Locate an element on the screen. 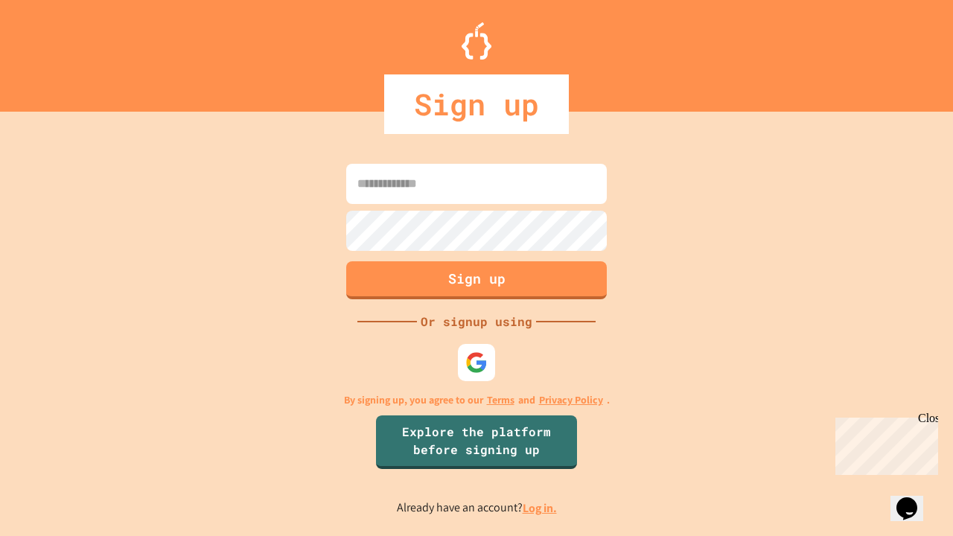  p: Already have an account? is located at coordinates (476, 508).